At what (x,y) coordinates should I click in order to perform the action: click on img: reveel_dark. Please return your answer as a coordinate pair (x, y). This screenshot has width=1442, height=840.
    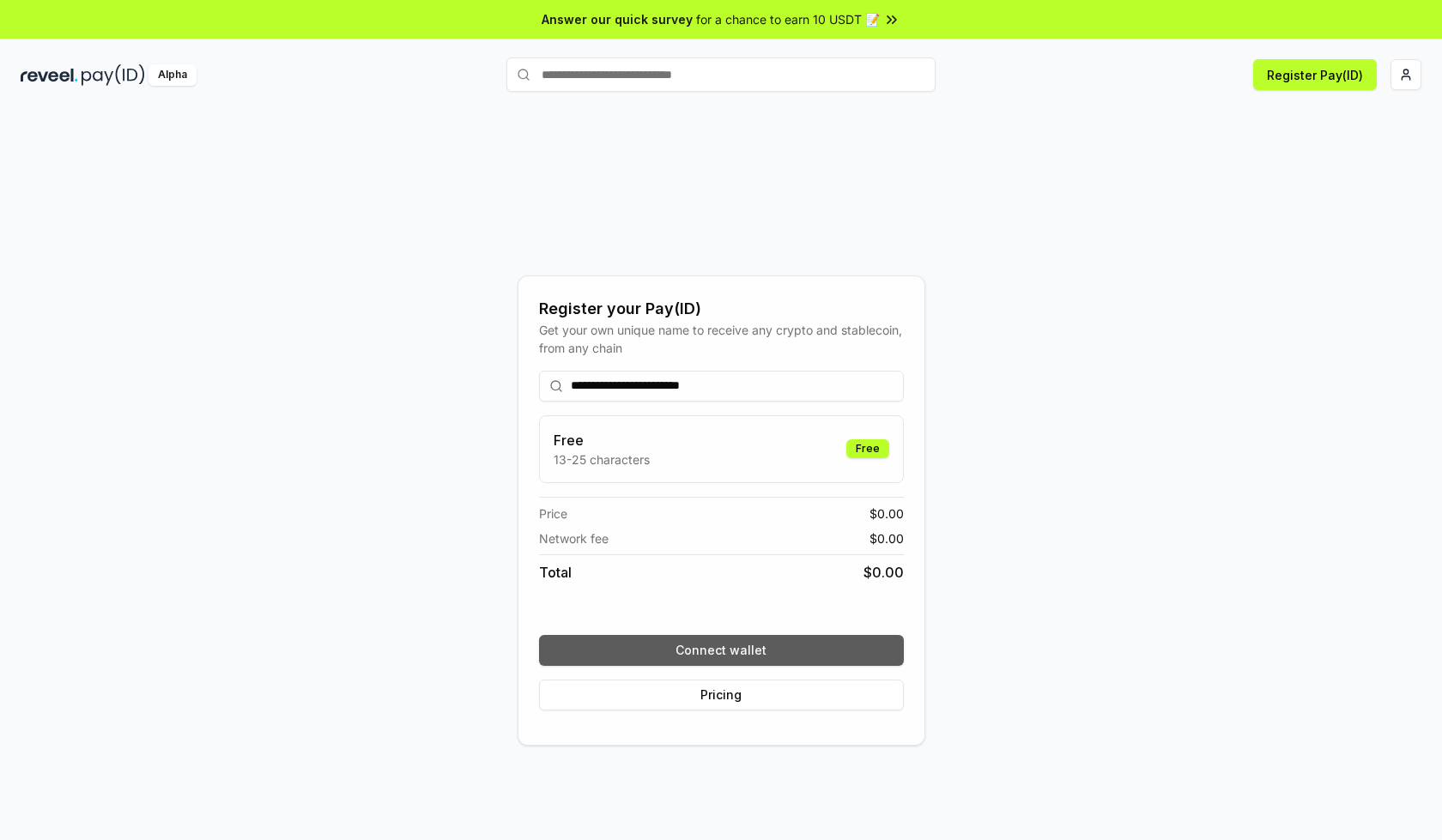
    Looking at the image, I should click on (49, 75).